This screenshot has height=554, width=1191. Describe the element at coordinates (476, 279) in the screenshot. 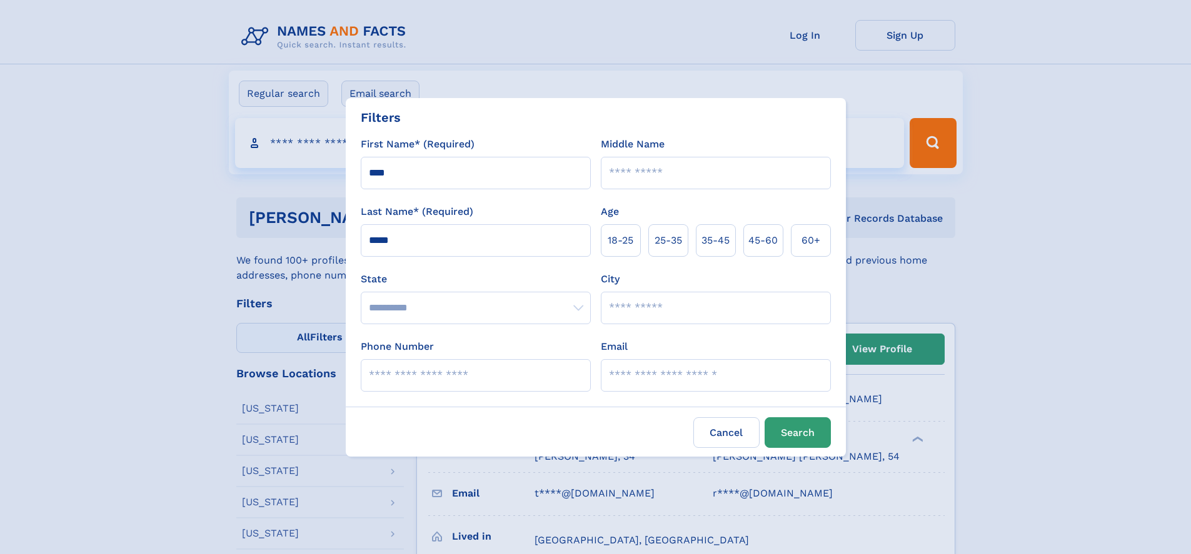

I see `label: State` at that location.